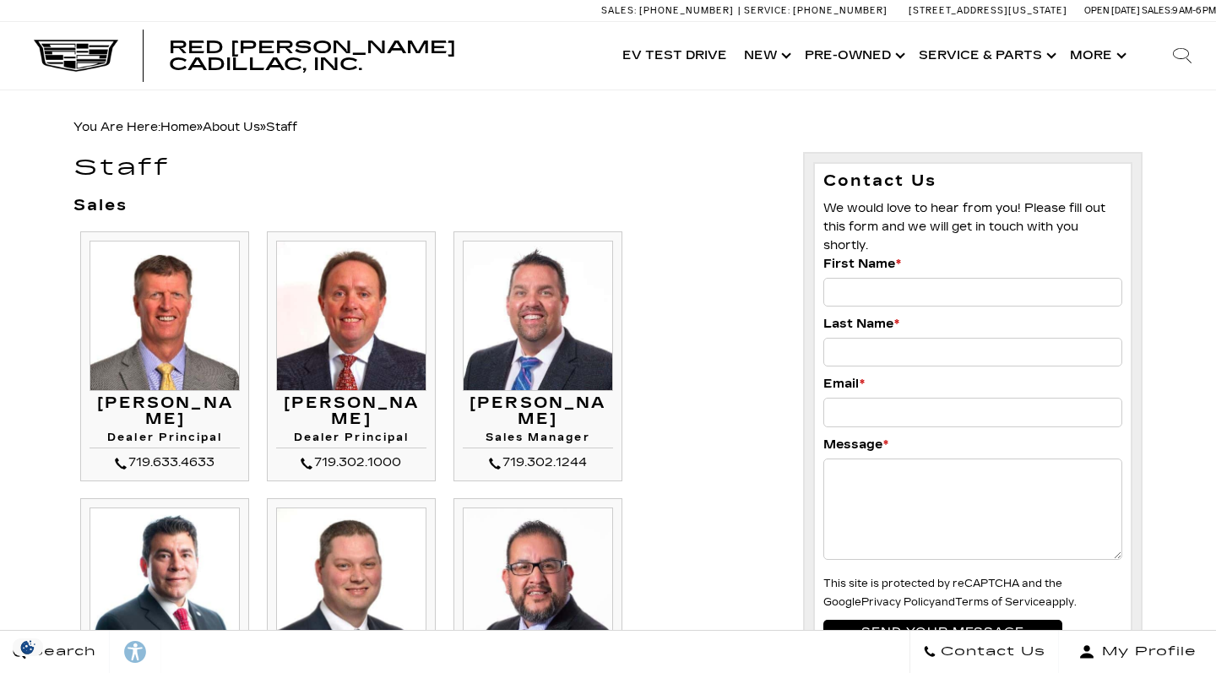 Image resolution: width=1216 pixels, height=673 pixels. What do you see at coordinates (351, 316) in the screenshot?
I see `img: Thom Buckley` at bounding box center [351, 316].